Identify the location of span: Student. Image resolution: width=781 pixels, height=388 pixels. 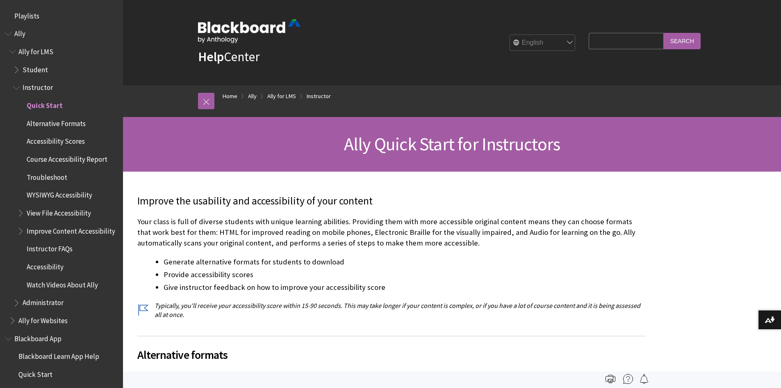
(35, 68).